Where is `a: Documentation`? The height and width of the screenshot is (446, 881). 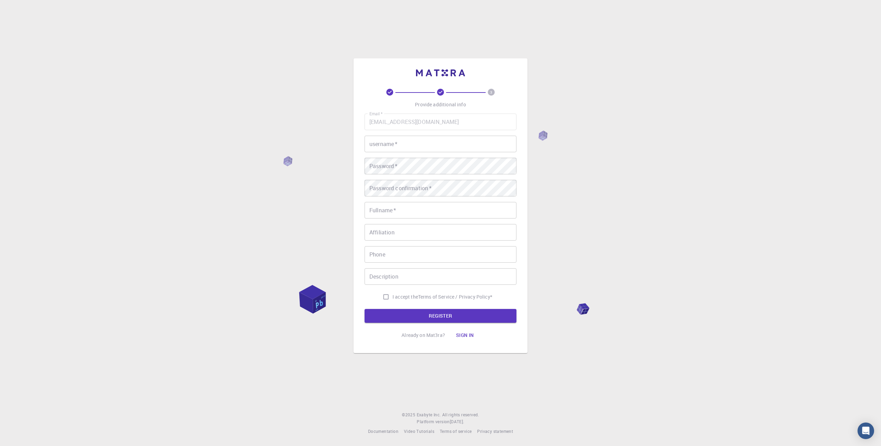 a: Documentation is located at coordinates (383, 431).